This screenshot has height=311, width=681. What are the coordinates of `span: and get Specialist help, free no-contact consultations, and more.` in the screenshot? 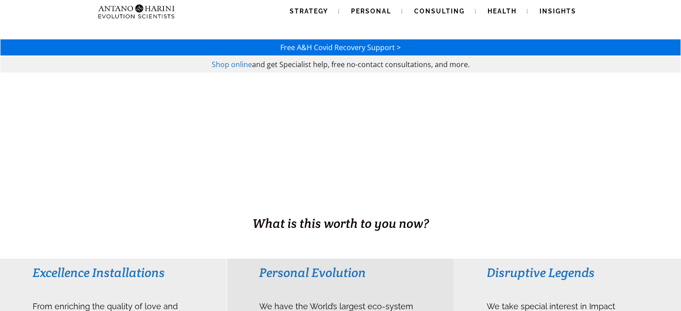 It's located at (361, 64).